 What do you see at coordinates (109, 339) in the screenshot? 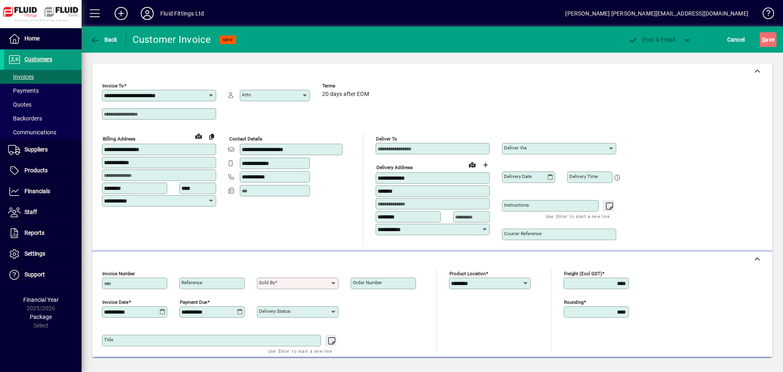
I see `mat-label: Title` at bounding box center [109, 339].